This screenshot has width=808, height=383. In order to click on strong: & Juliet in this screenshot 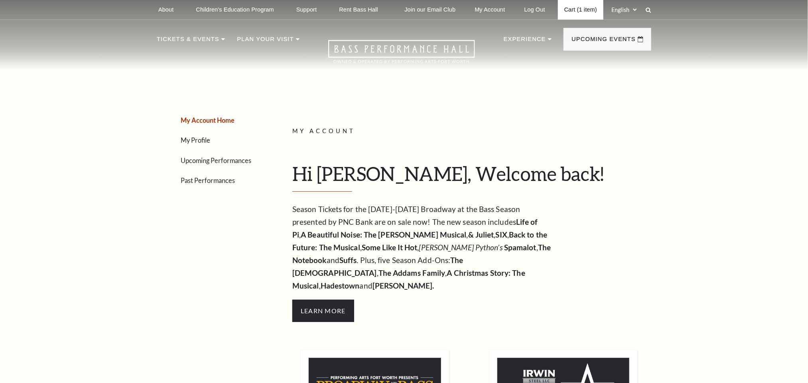, I will do `click(481, 235)`.